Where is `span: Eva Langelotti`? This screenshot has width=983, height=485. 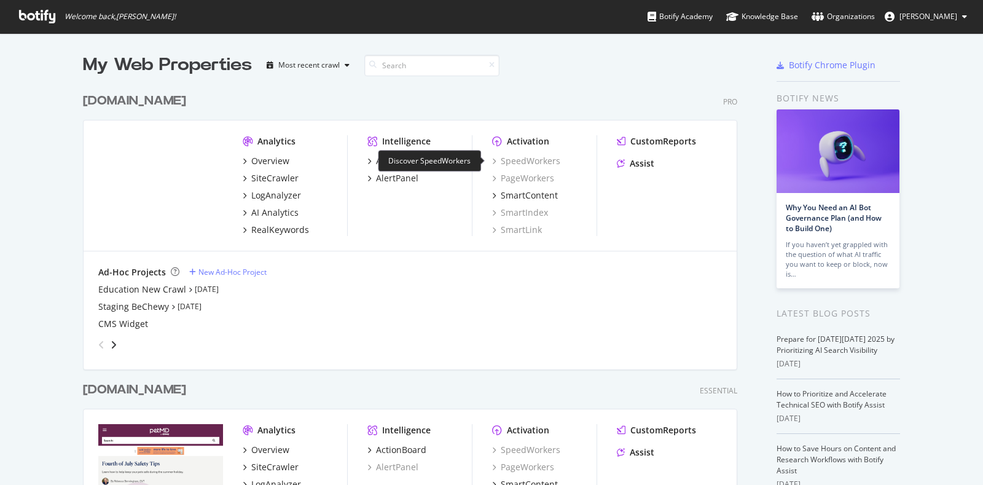
span: Eva Langelotti is located at coordinates (928, 16).